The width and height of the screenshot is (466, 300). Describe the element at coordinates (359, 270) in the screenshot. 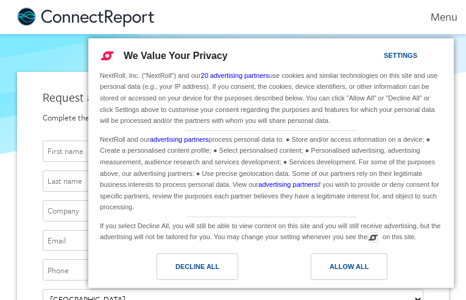

I see `a: Allow All` at that location.